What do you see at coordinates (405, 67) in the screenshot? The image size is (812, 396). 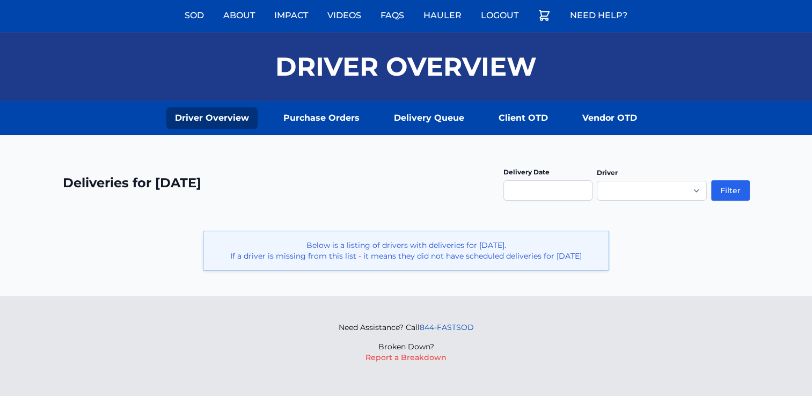 I see `h1: Driver Overview` at bounding box center [405, 67].